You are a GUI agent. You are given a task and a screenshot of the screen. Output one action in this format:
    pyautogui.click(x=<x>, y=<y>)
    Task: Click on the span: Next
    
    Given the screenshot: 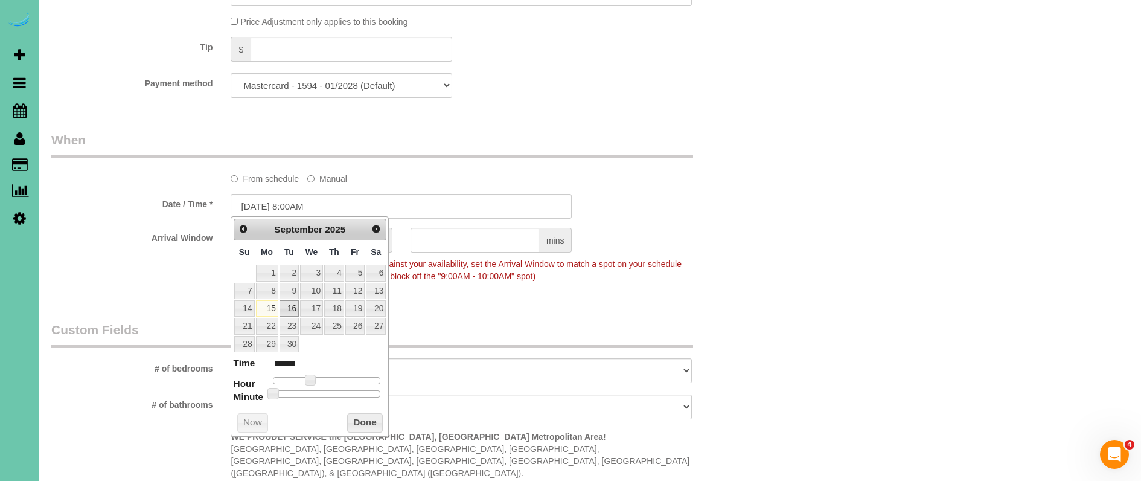 What is the action you would take?
    pyautogui.click(x=376, y=229)
    